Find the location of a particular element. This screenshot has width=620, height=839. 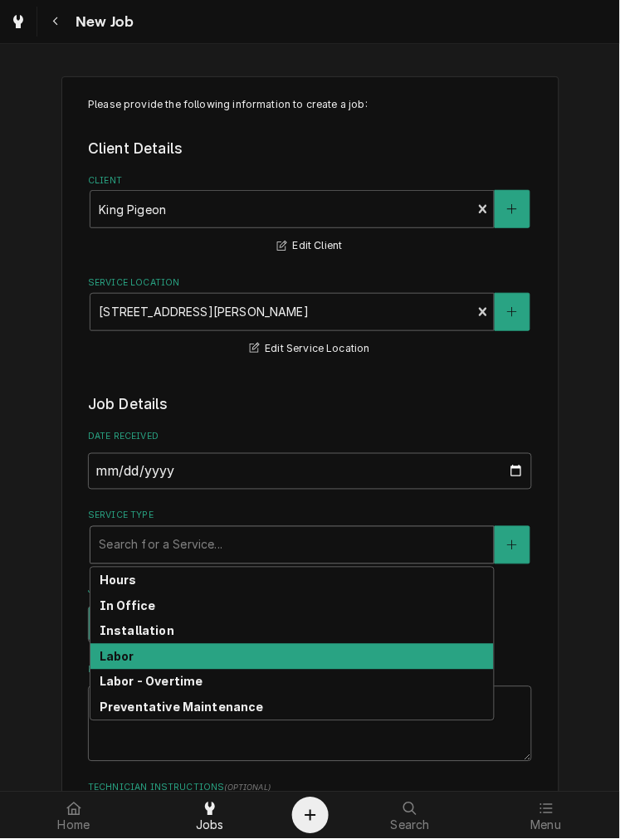

label: Service Location is located at coordinates (310, 283).